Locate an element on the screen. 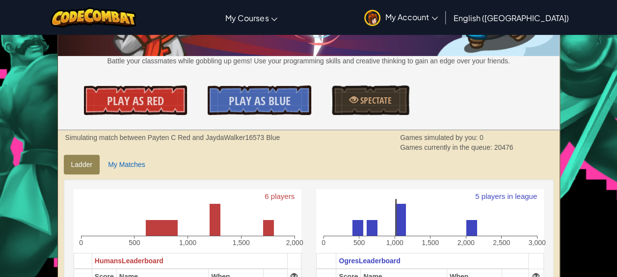  span: 20476 is located at coordinates (503, 147).